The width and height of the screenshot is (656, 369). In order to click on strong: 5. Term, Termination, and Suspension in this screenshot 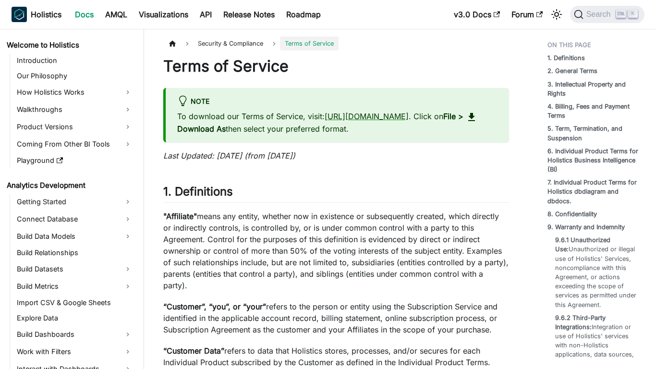, I will do `click(584, 133)`.